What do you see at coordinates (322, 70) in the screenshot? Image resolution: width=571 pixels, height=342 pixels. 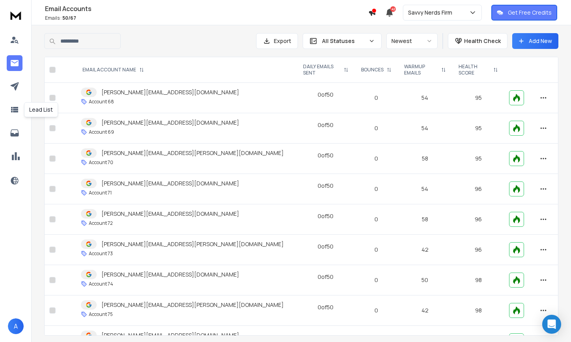 I see `p: DAILY EMAILS SENT` at bounding box center [322, 70].